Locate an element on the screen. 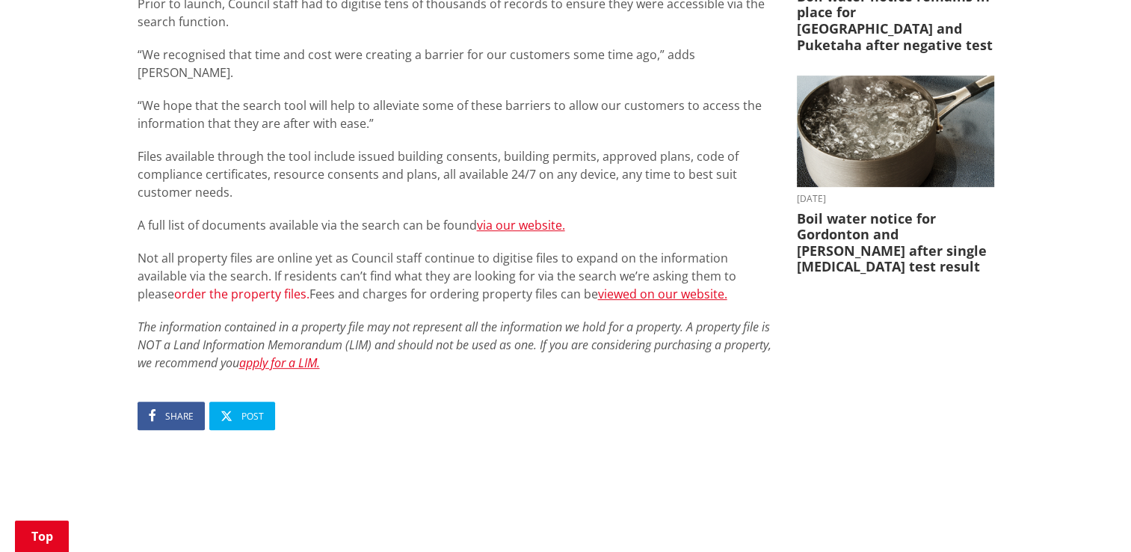 The image size is (1131, 552). span: Post is located at coordinates (253, 416).